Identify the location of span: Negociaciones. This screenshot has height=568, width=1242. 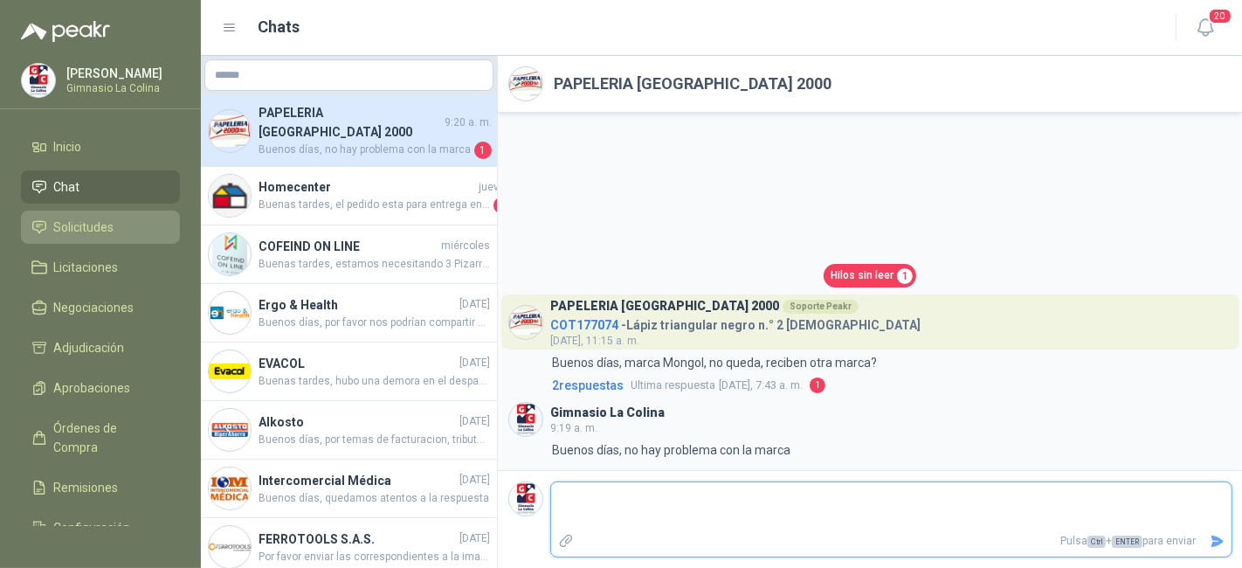
(94, 307).